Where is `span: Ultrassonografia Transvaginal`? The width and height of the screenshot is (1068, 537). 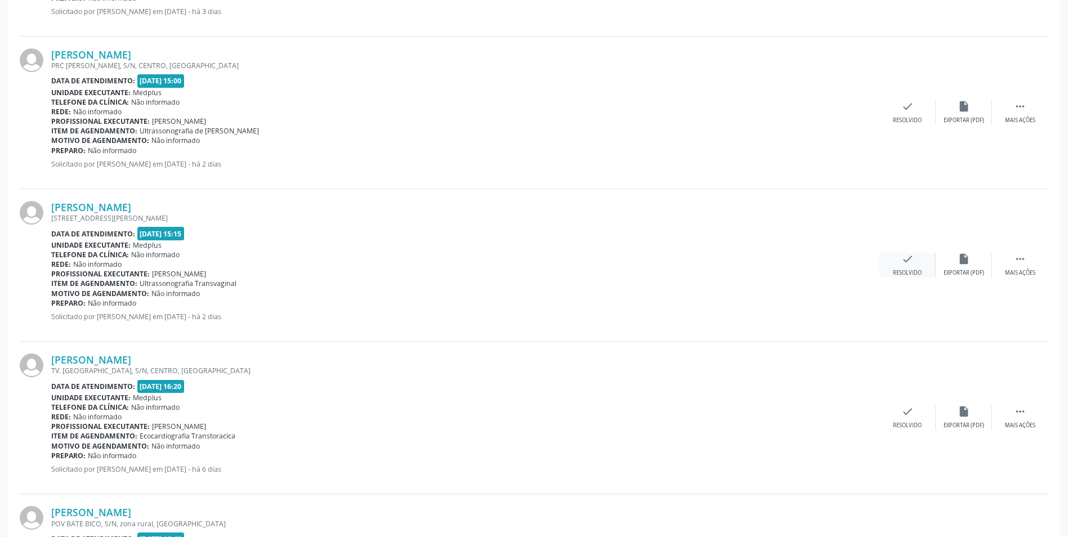 span: Ultrassonografia Transvaginal is located at coordinates (188, 283).